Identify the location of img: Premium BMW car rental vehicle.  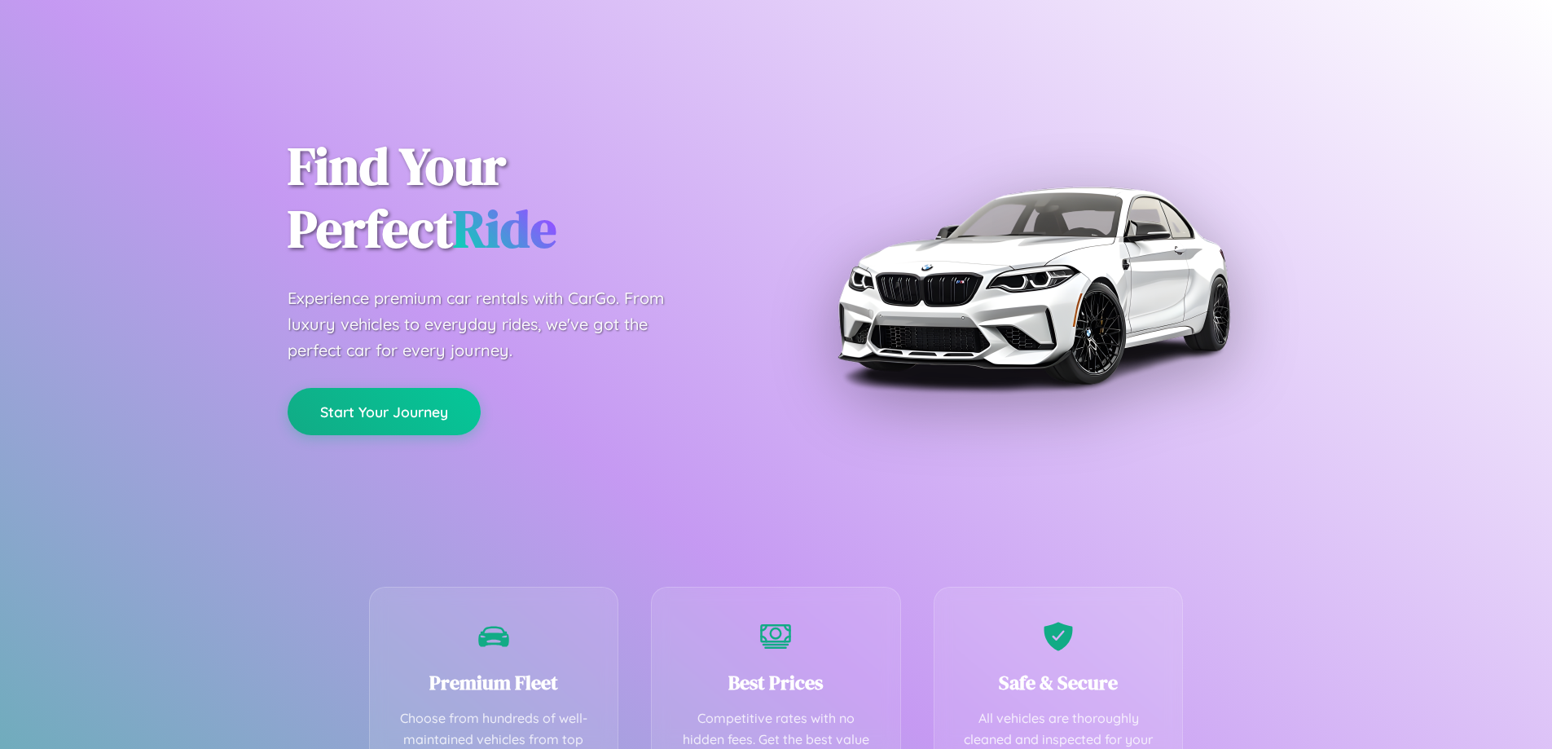
(1033, 285).